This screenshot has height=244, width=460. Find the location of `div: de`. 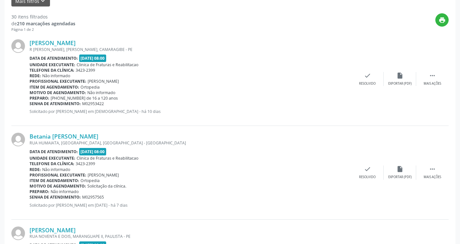

div: de is located at coordinates (43, 23).